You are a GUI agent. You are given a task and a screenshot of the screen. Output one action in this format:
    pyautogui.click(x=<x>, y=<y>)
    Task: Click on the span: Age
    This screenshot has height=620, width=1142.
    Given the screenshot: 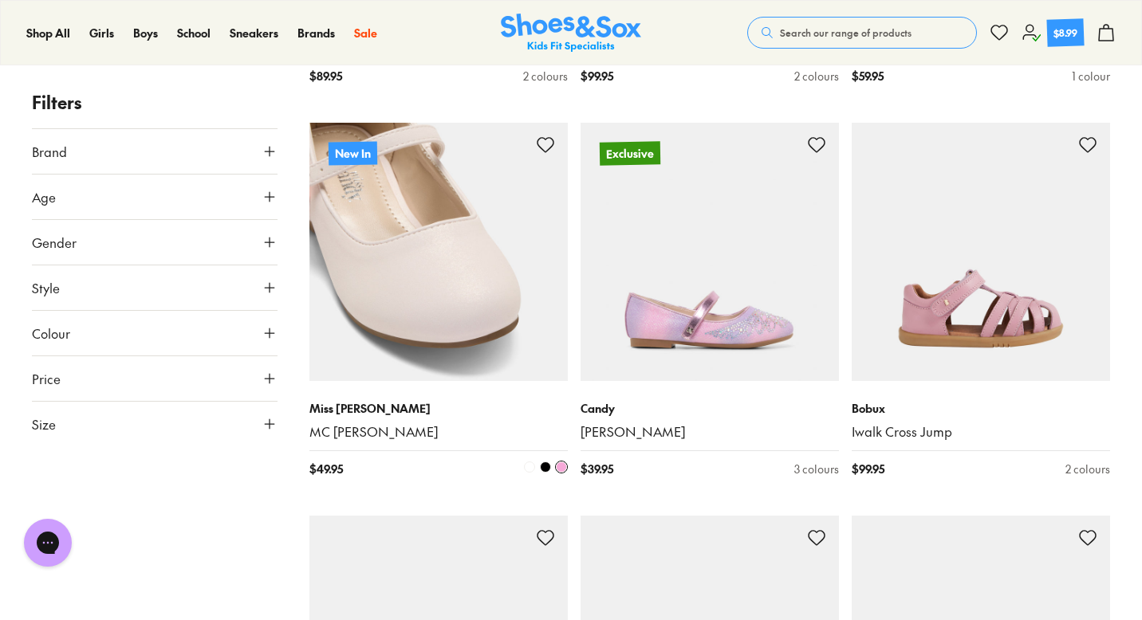 What is the action you would take?
    pyautogui.click(x=44, y=197)
    